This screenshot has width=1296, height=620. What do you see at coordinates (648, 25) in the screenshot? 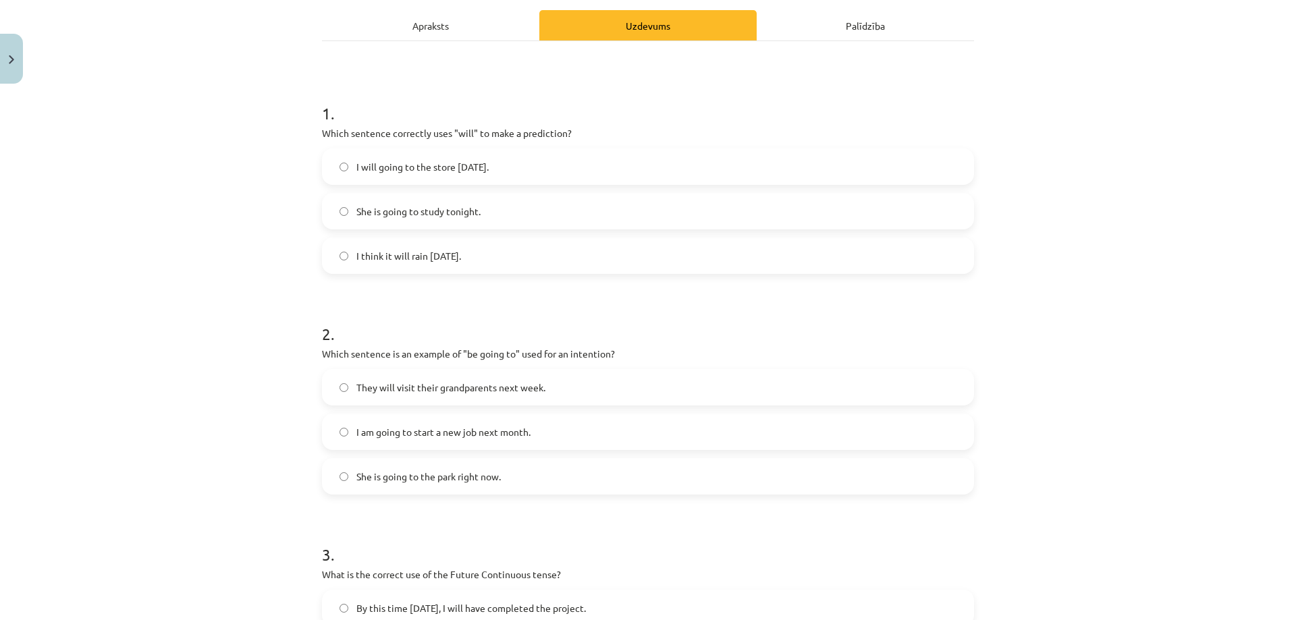
I see `div: Uzdevums` at bounding box center [648, 25].